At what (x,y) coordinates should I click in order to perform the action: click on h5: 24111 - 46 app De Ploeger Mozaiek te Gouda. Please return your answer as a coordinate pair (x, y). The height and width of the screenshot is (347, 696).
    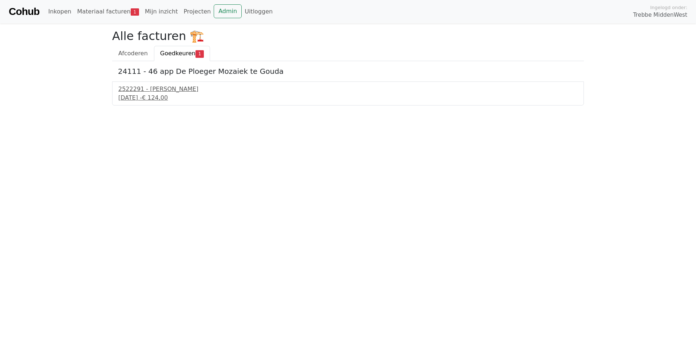
    Looking at the image, I should click on (348, 71).